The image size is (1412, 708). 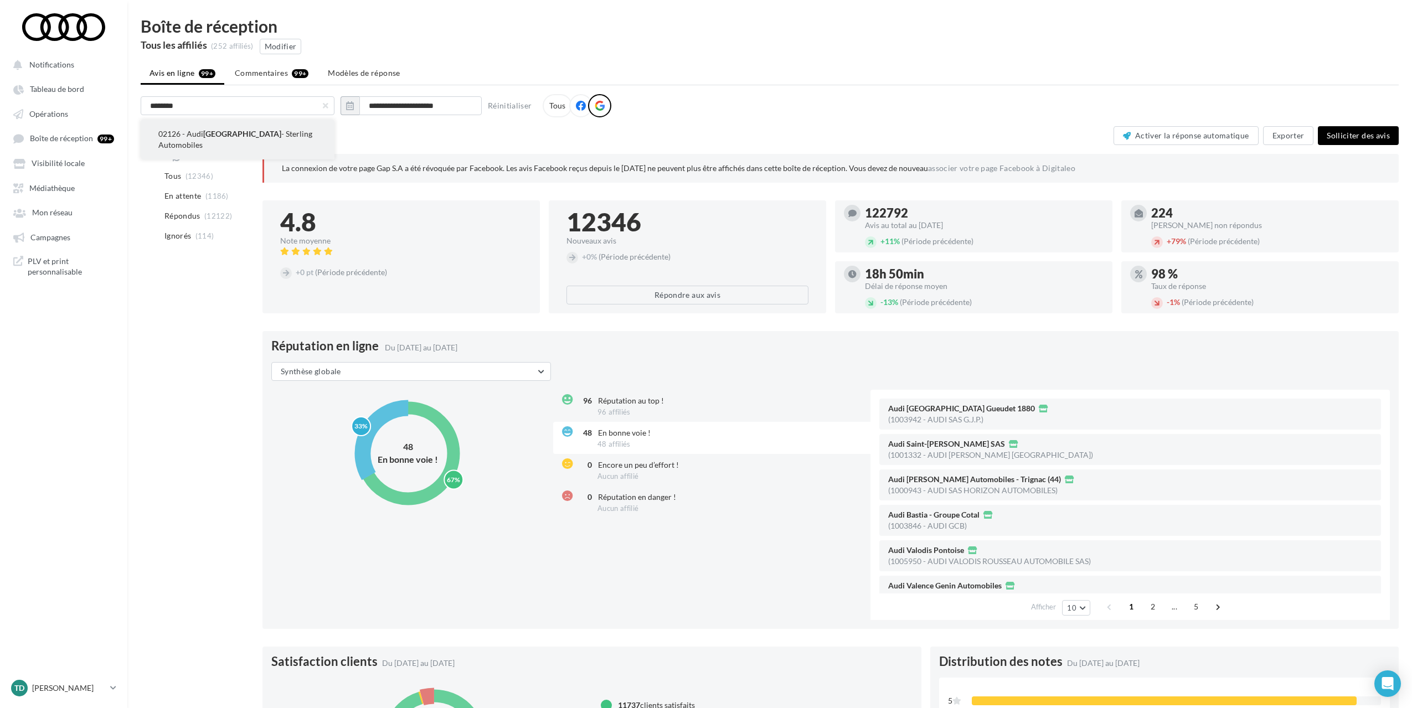 What do you see at coordinates (614, 412) in the screenshot?
I see `span: 96 affiliés` at bounding box center [614, 412].